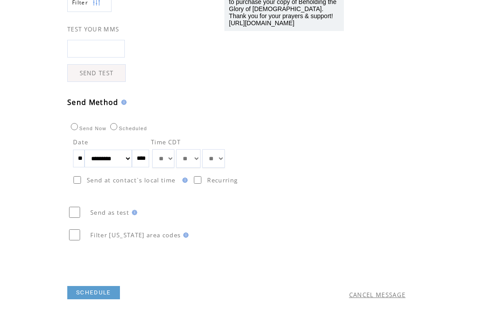 This screenshot has height=313, width=478. I want to click on label: Scheduled, so click(127, 128).